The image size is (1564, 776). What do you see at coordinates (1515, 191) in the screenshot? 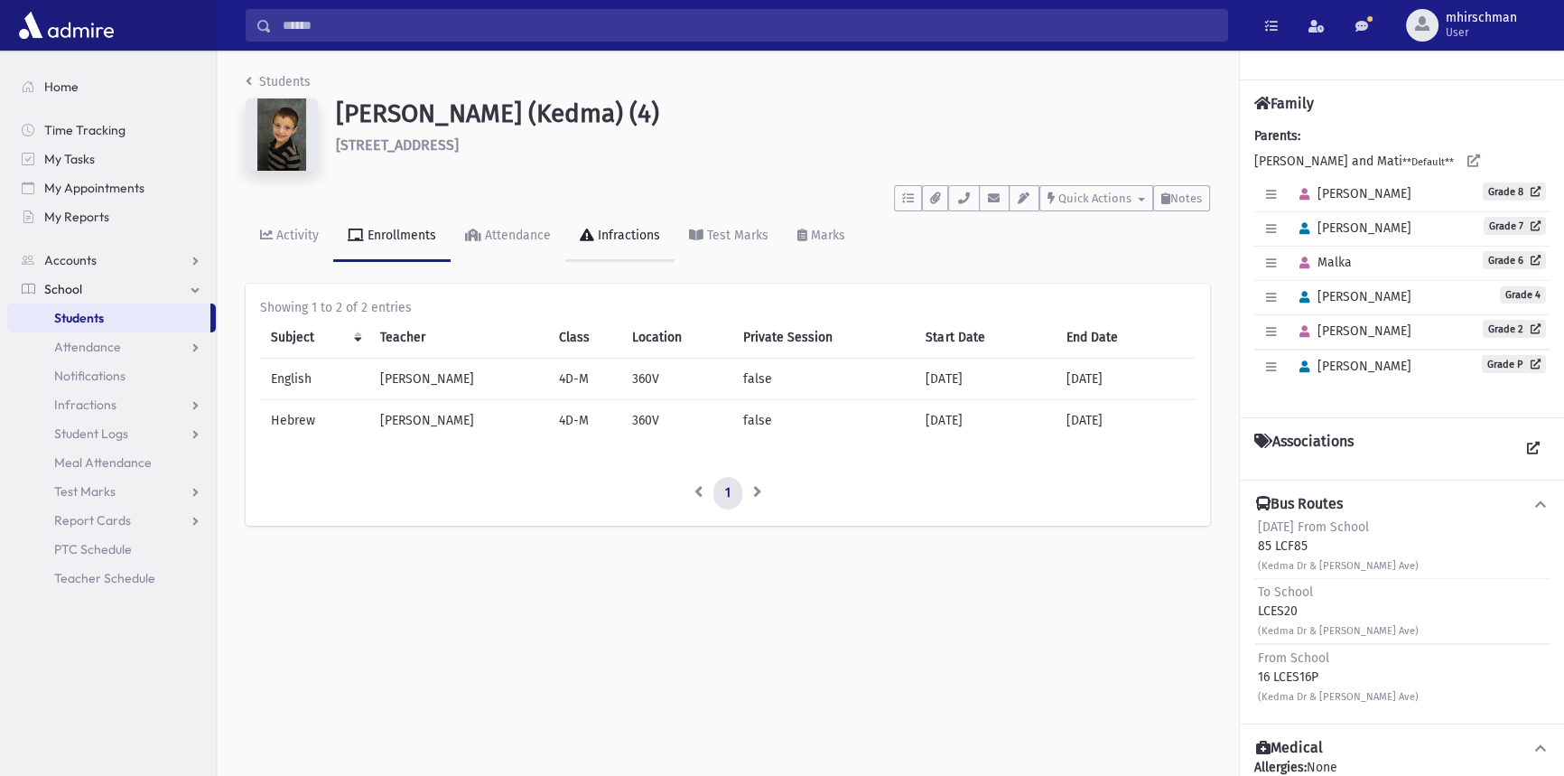
I see `a: Grade 8` at bounding box center [1515, 191].